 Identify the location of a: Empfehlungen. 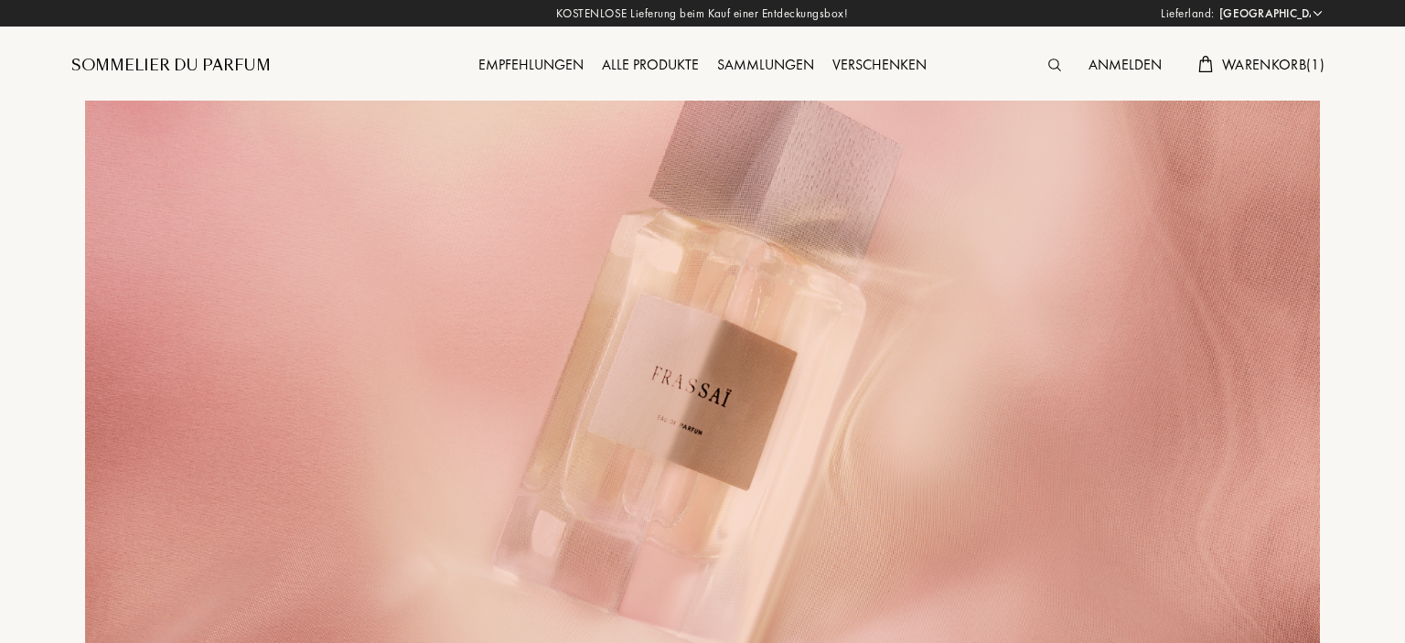
(531, 64).